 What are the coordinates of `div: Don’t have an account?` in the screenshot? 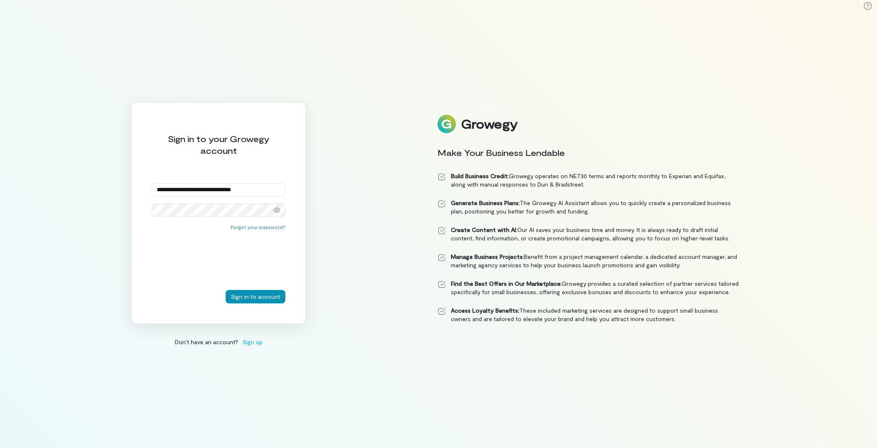 It's located at (219, 342).